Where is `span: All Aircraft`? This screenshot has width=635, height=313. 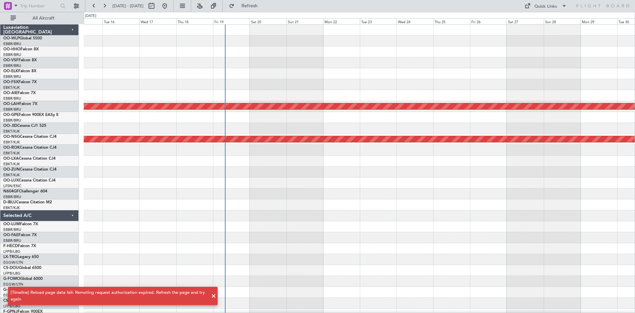 span: All Aircraft is located at coordinates (43, 18).